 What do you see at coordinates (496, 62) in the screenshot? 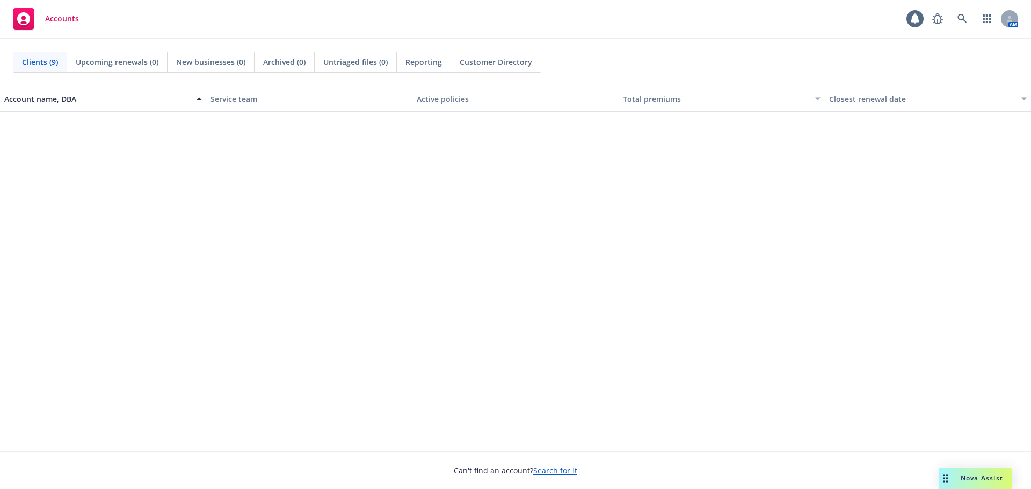
I see `span: Customer Directory` at bounding box center [496, 62].